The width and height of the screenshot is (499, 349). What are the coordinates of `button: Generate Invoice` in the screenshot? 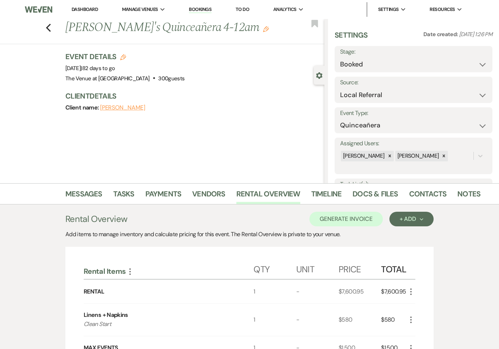 It's located at (346, 219).